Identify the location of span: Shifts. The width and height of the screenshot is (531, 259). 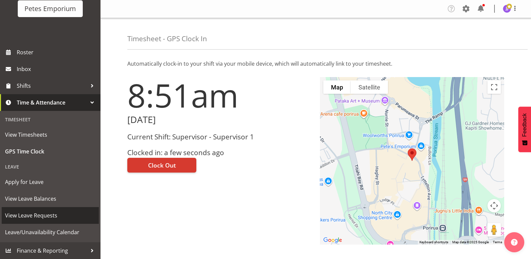
(52, 86).